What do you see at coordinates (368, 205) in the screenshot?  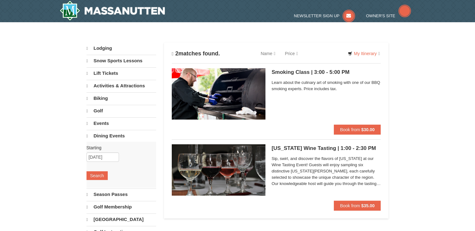 I see `strong: $35.00` at bounding box center [368, 205].